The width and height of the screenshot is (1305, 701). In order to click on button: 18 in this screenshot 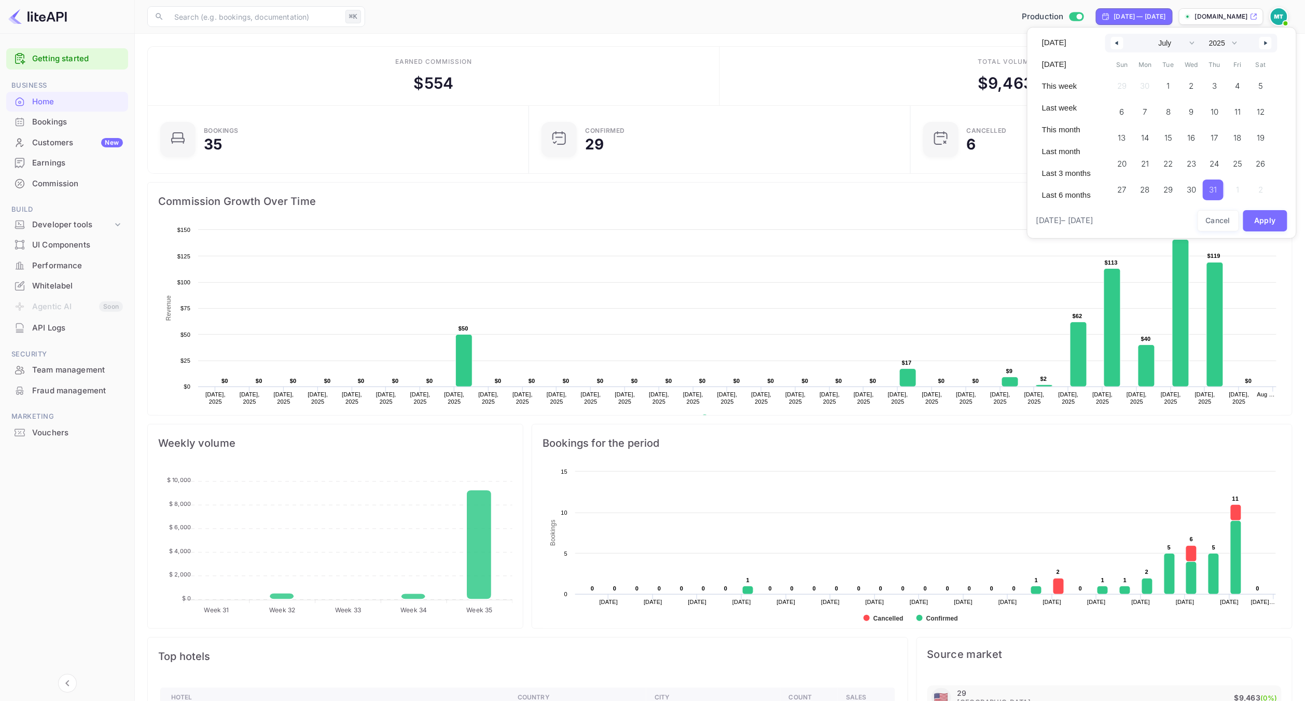, I will do `click(1238, 135)`.